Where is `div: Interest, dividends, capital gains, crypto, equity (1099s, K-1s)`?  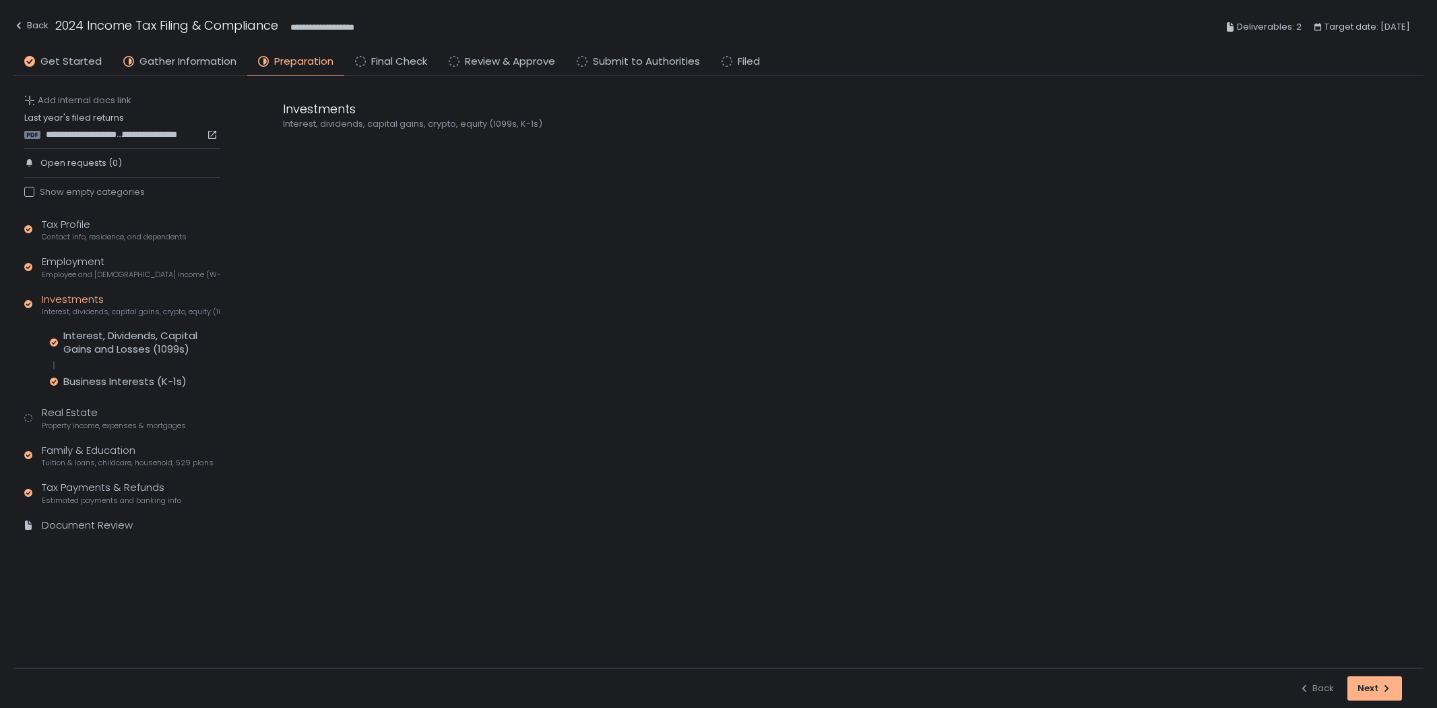 div: Interest, dividends, capital gains, crypto, equity (1099s, K-1s) is located at coordinates (607, 124).